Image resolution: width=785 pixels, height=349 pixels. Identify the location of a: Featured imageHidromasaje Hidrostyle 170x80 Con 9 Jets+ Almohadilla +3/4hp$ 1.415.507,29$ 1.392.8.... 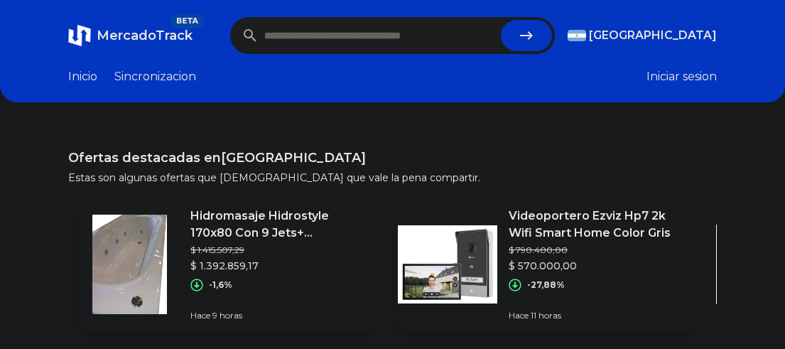
(227, 264).